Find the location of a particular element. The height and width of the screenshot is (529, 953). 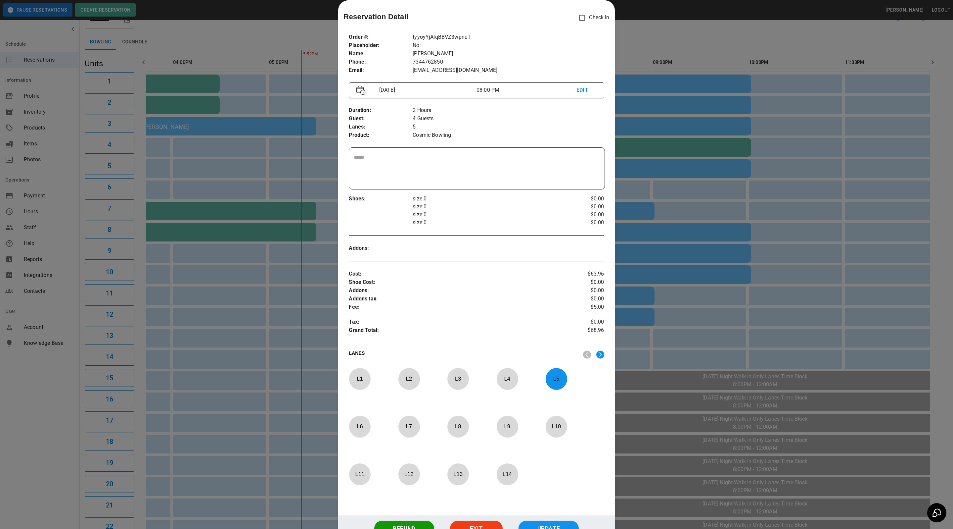

p: Shoe Cost : is located at coordinates (455, 282).